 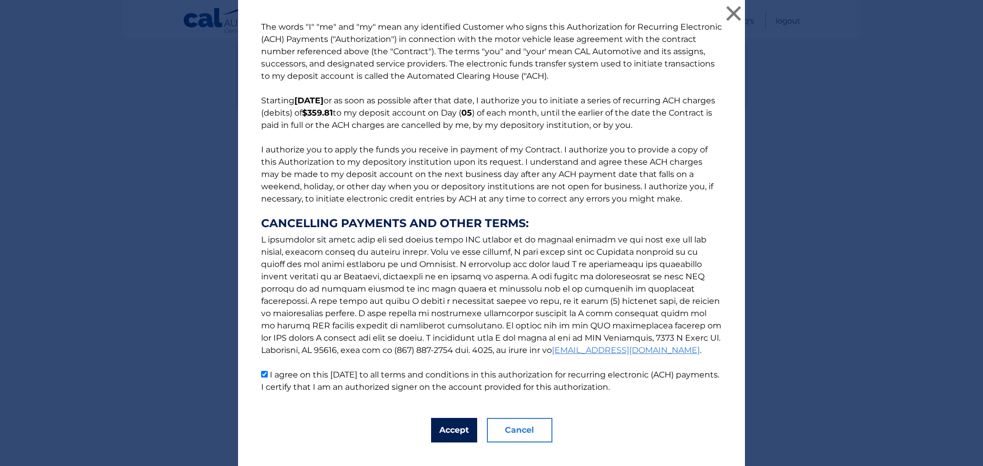 I want to click on button: Cancel, so click(x=520, y=431).